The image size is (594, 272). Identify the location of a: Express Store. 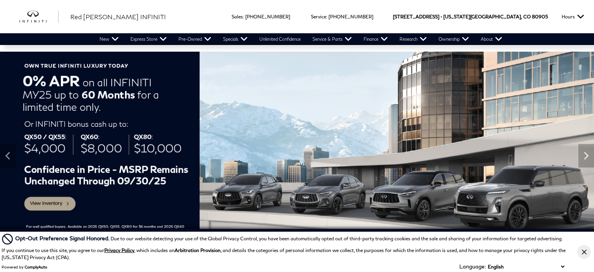
(149, 39).